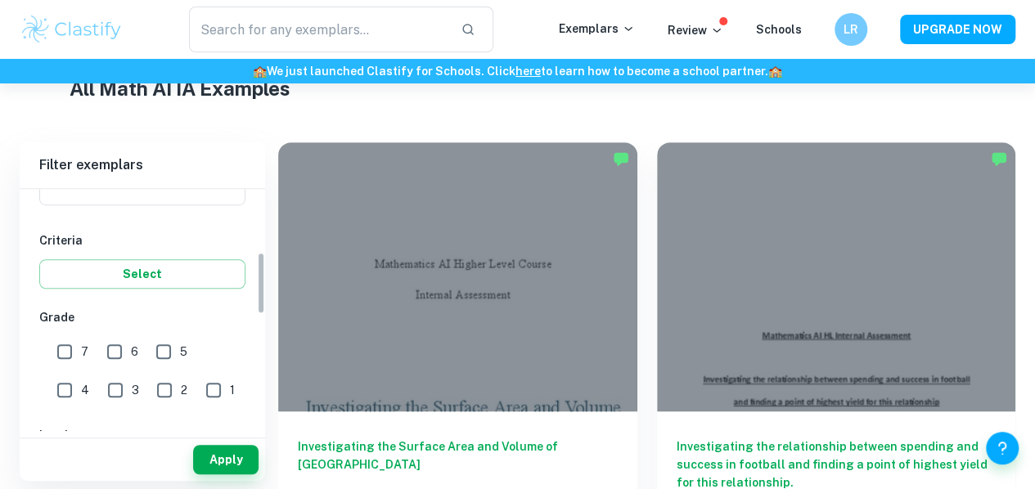 This screenshot has width=1035, height=489. Describe the element at coordinates (851, 29) in the screenshot. I see `h6: LR` at that location.